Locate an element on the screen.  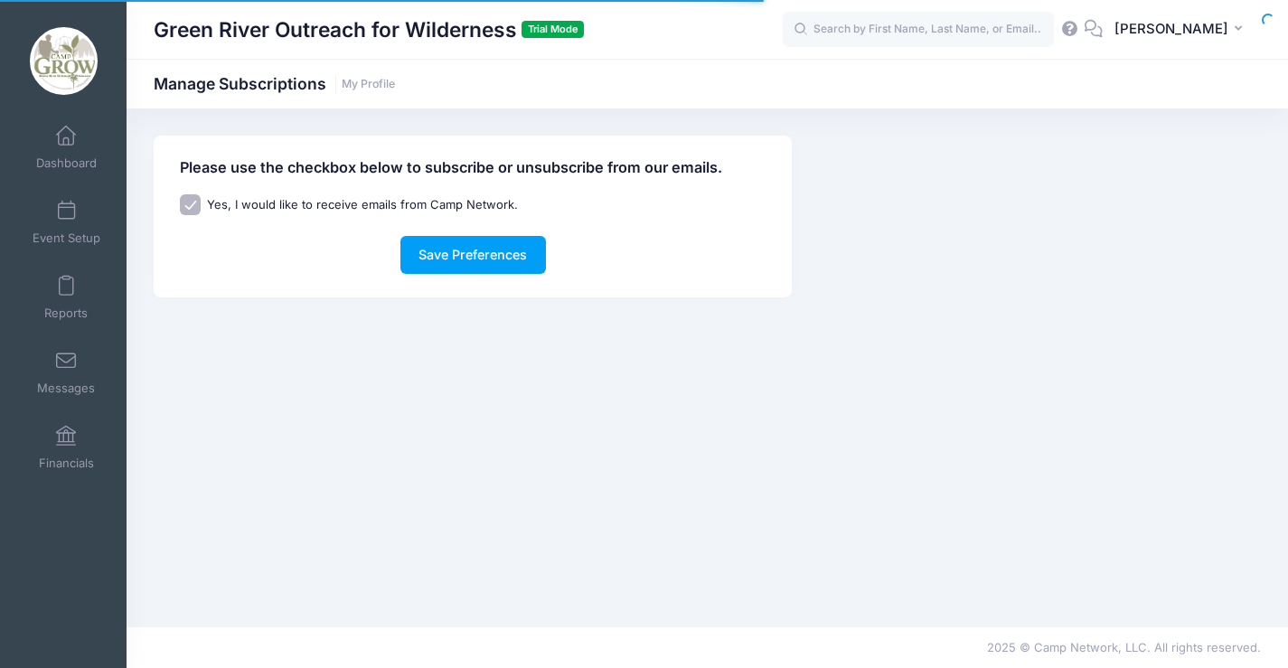
img: Green River Outreach for Wilderness is located at coordinates (63, 61).